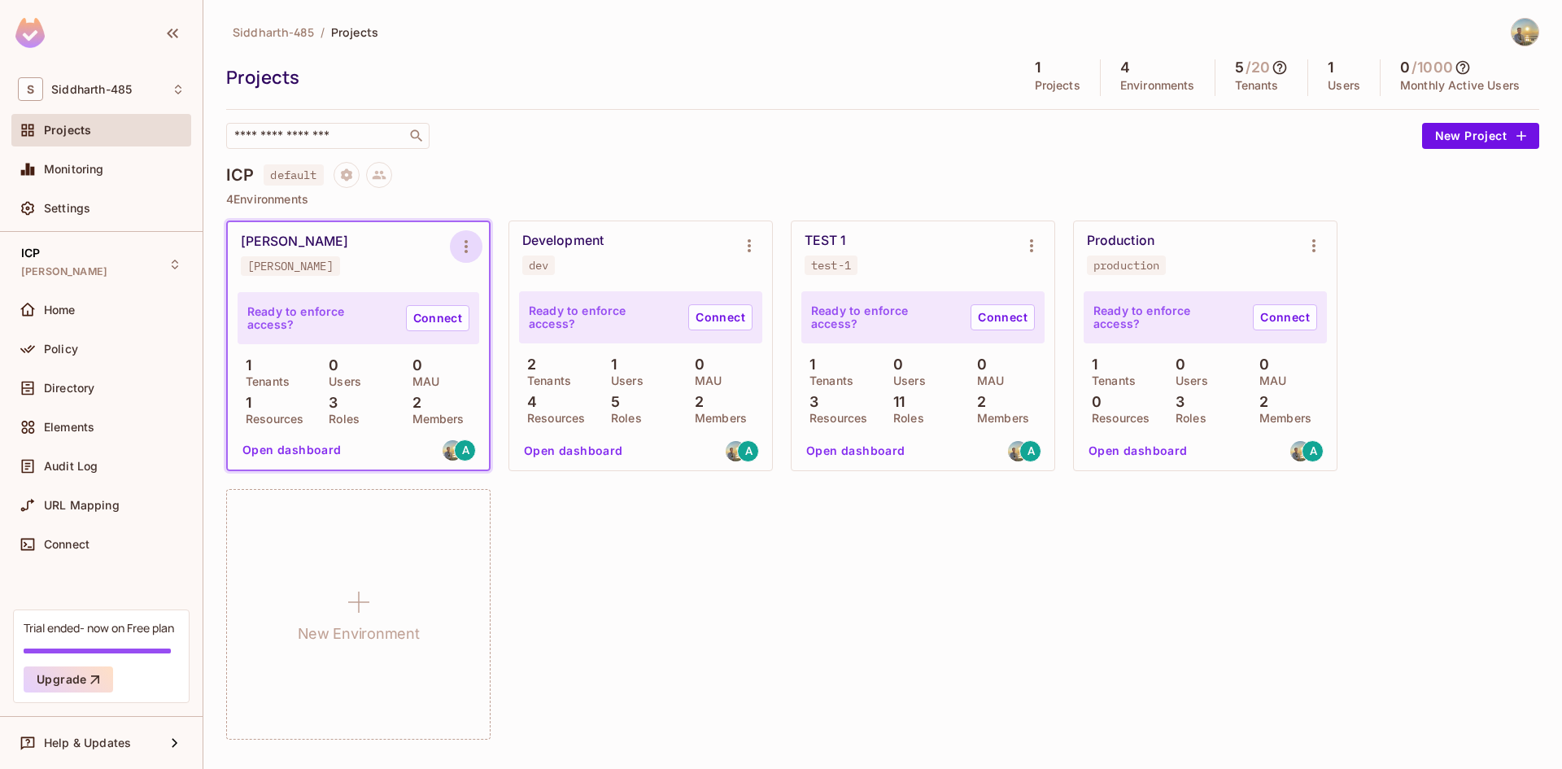 The height and width of the screenshot is (769, 1562). Describe the element at coordinates (831, 265) in the screenshot. I see `div: test-1` at that location.